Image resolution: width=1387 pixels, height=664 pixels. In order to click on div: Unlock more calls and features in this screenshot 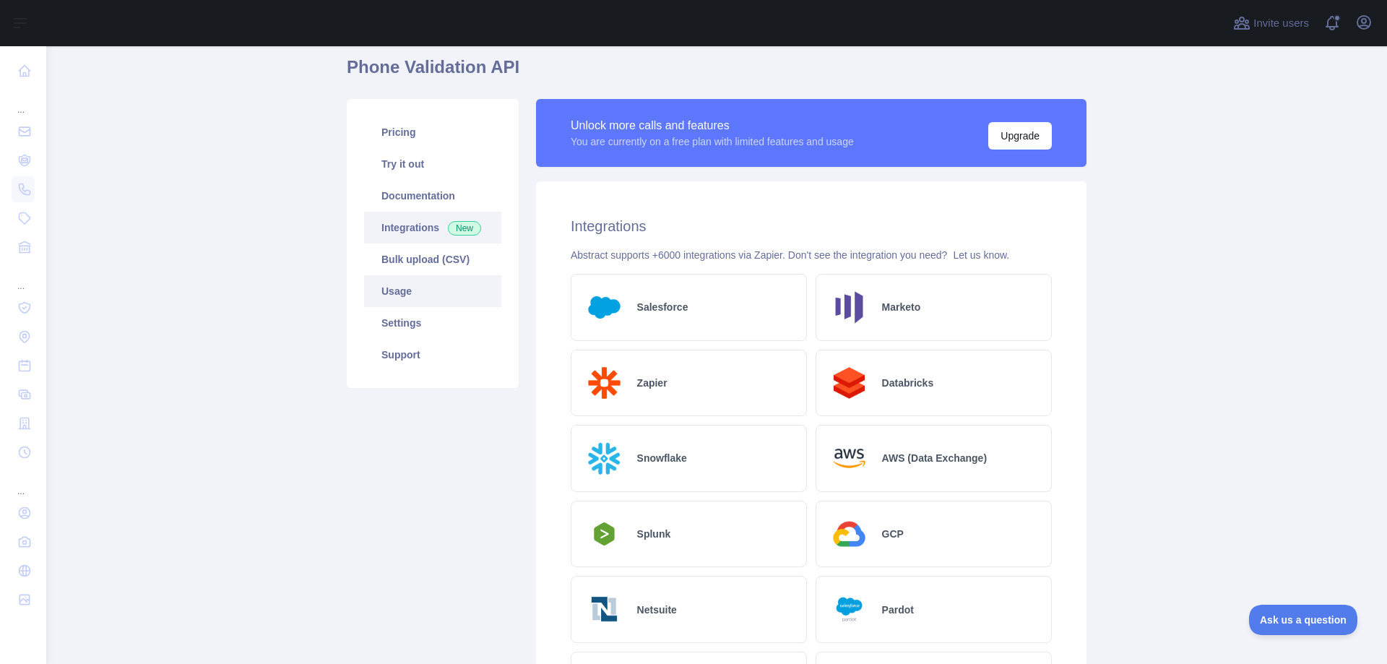, I will do `click(712, 126)`.